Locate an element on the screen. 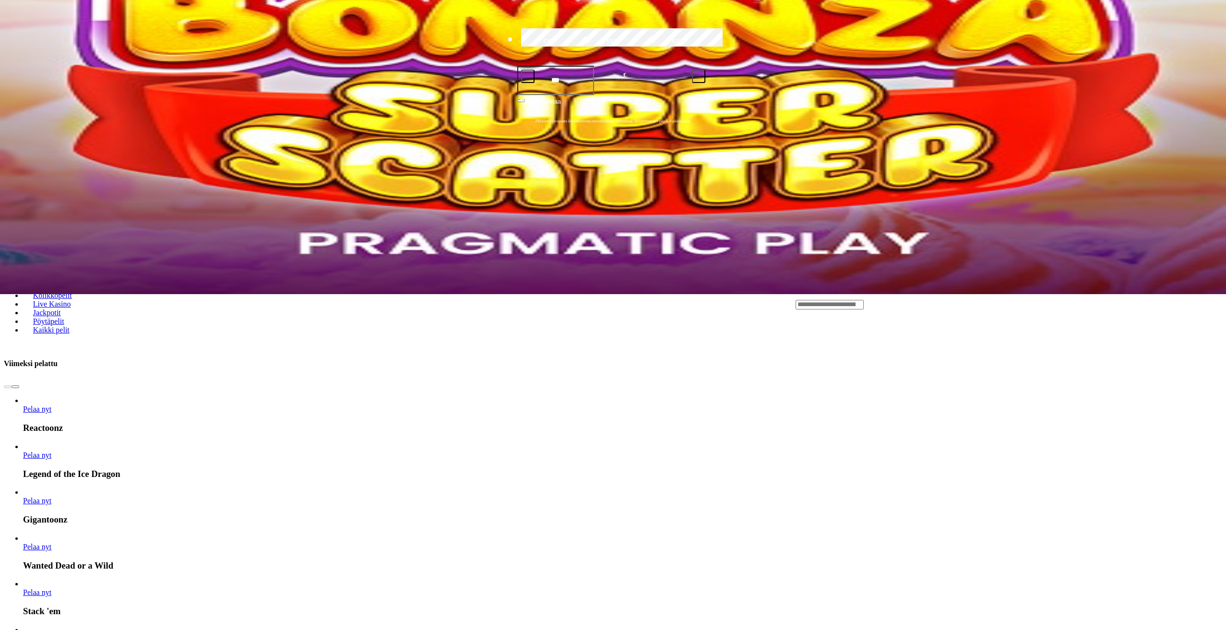 The image size is (1226, 630). button: next slide is located at coordinates (15, 387).